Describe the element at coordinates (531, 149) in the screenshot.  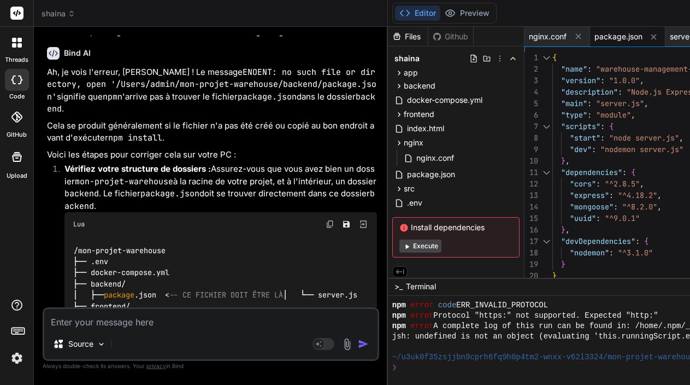
I see `div: 9` at that location.